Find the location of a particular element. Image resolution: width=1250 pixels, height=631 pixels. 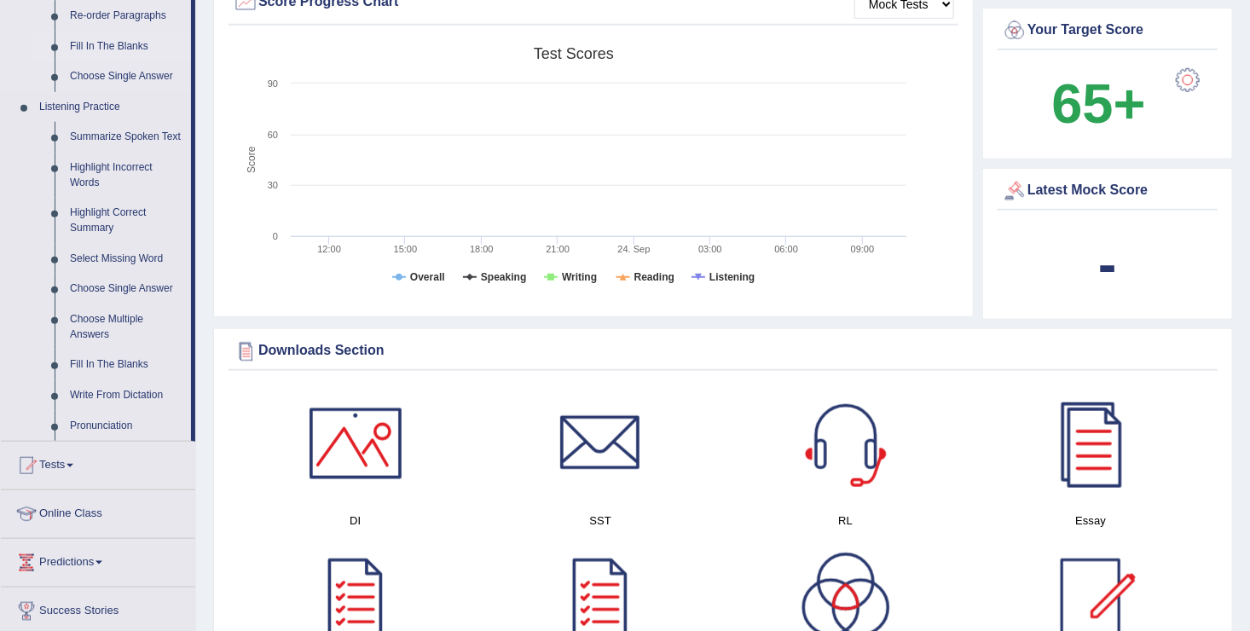

h4: SST is located at coordinates (601, 520).